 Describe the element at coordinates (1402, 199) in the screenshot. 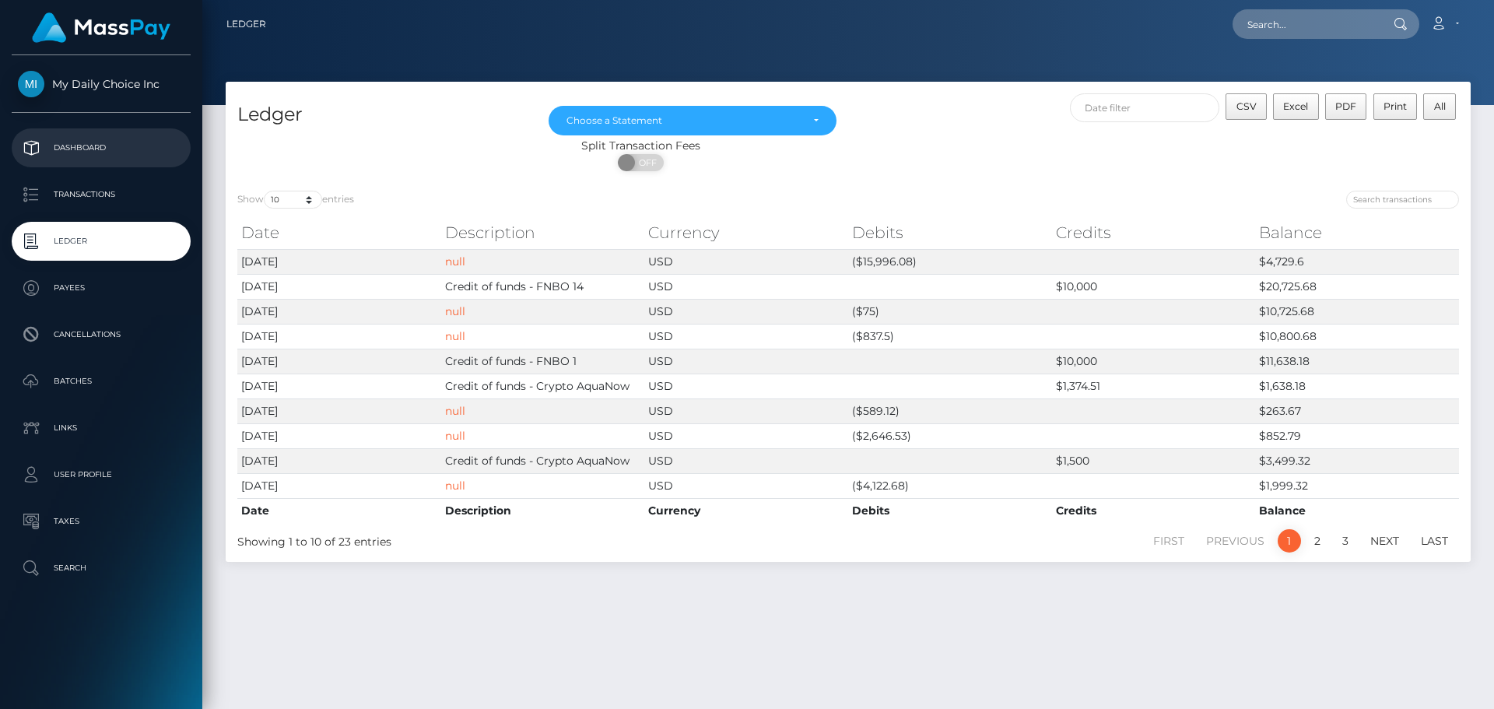

I see `input: Search transactions` at that location.